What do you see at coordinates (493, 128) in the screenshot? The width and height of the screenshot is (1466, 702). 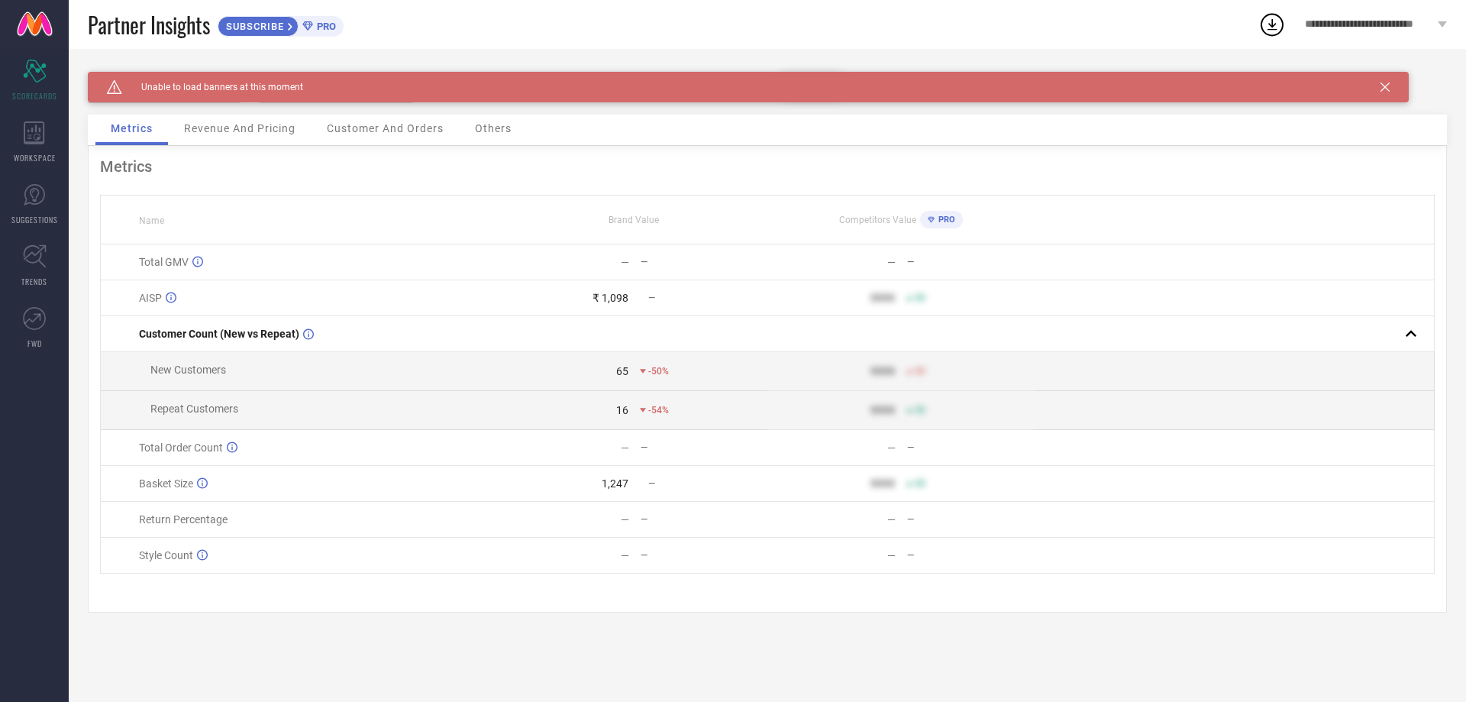 I see `span: Others` at bounding box center [493, 128].